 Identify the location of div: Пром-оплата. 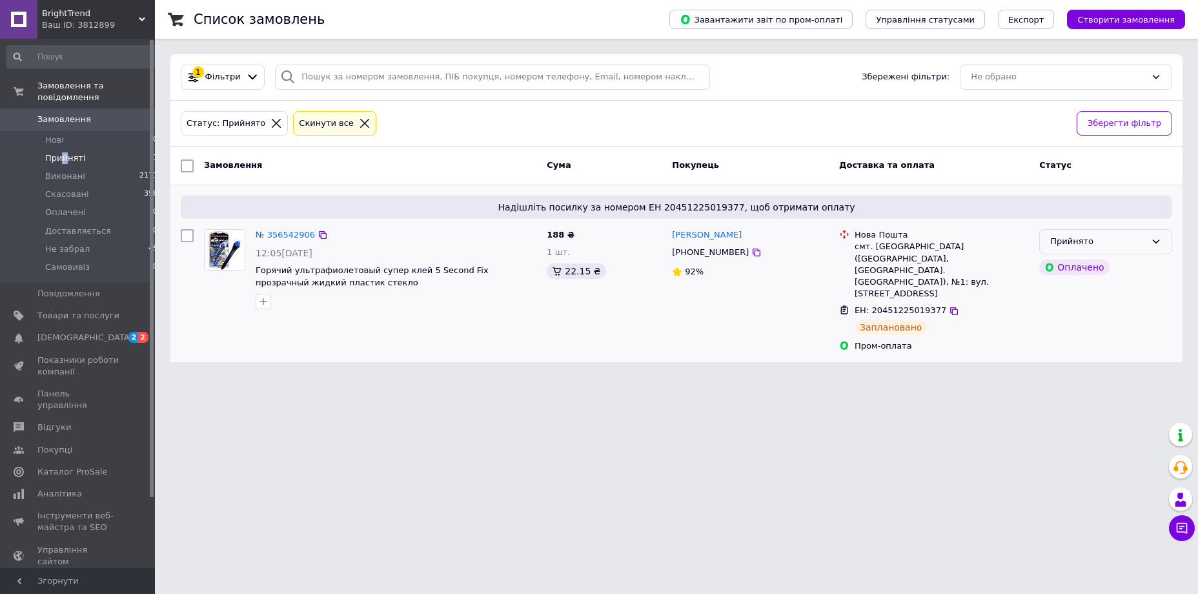
(941, 346).